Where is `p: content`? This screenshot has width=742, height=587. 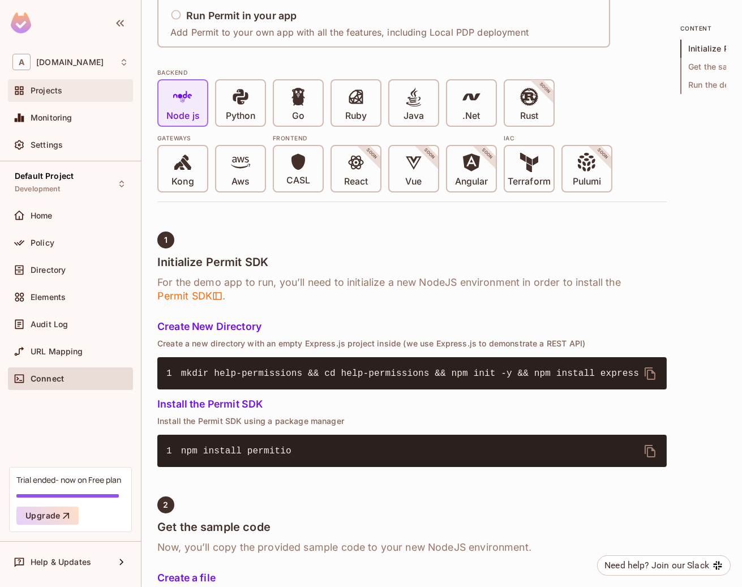 p: content is located at coordinates (703, 28).